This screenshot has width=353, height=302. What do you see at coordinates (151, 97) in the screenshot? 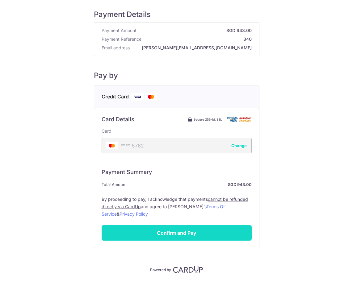
I see `img: Mastercard` at bounding box center [151, 97].